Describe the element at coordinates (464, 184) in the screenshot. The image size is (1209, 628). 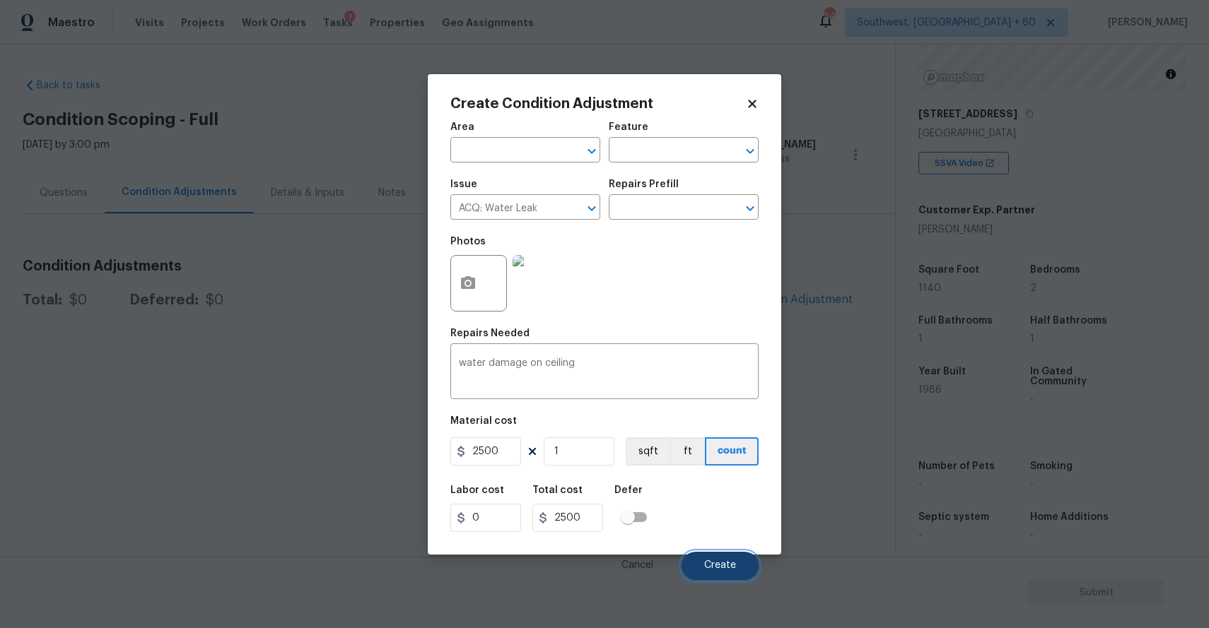
I see `h5: Issue` at that location.